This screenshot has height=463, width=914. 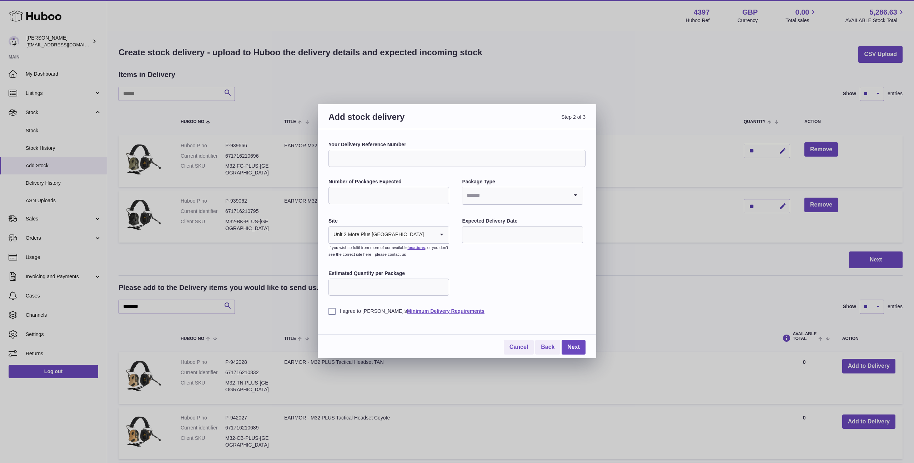 What do you see at coordinates (457, 145) in the screenshot?
I see `label: Your Delivery Reference Number` at bounding box center [457, 145].